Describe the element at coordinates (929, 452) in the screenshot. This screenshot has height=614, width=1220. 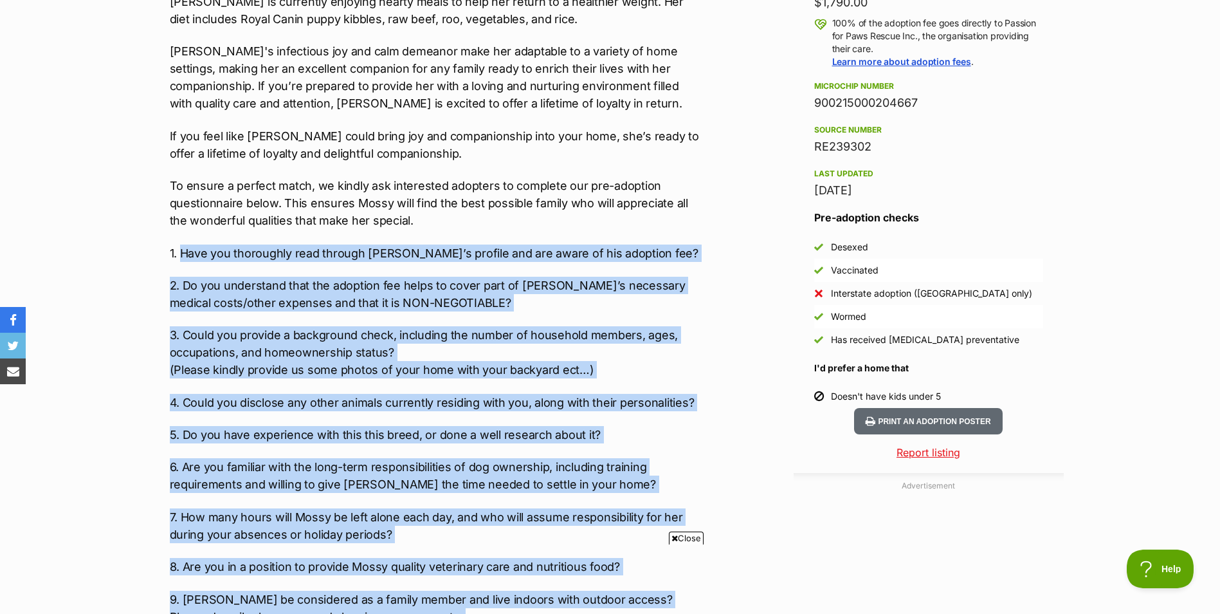
I see `a: Report listing` at that location.